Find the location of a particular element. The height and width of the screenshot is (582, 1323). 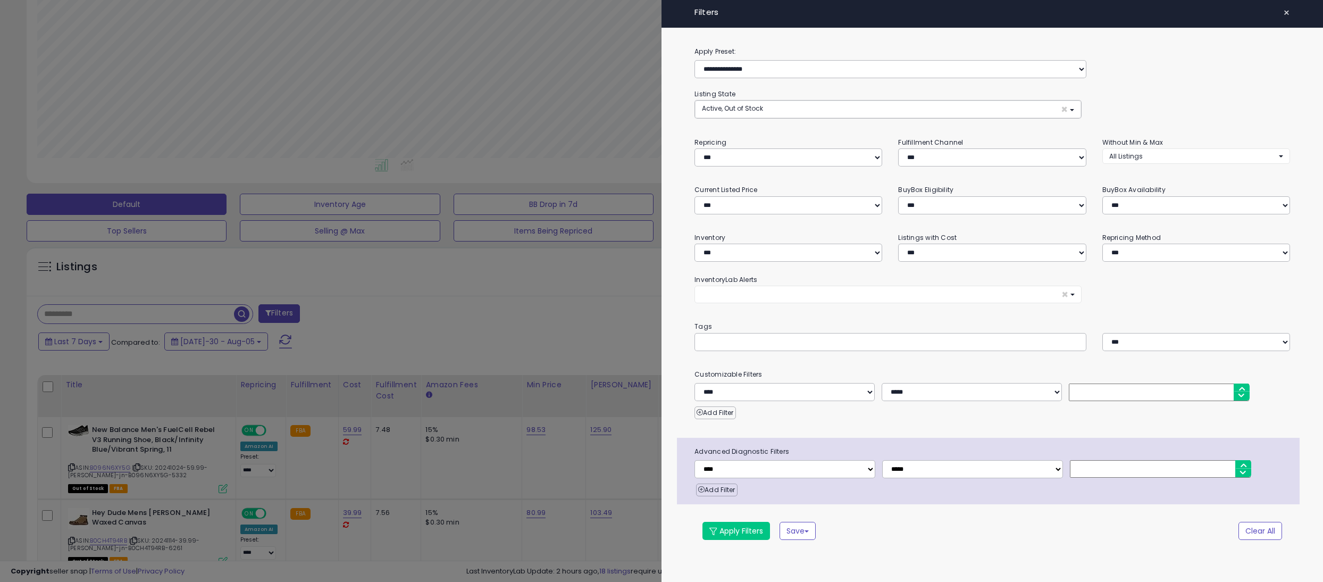

small: BuyBox Availability is located at coordinates (1133, 189).